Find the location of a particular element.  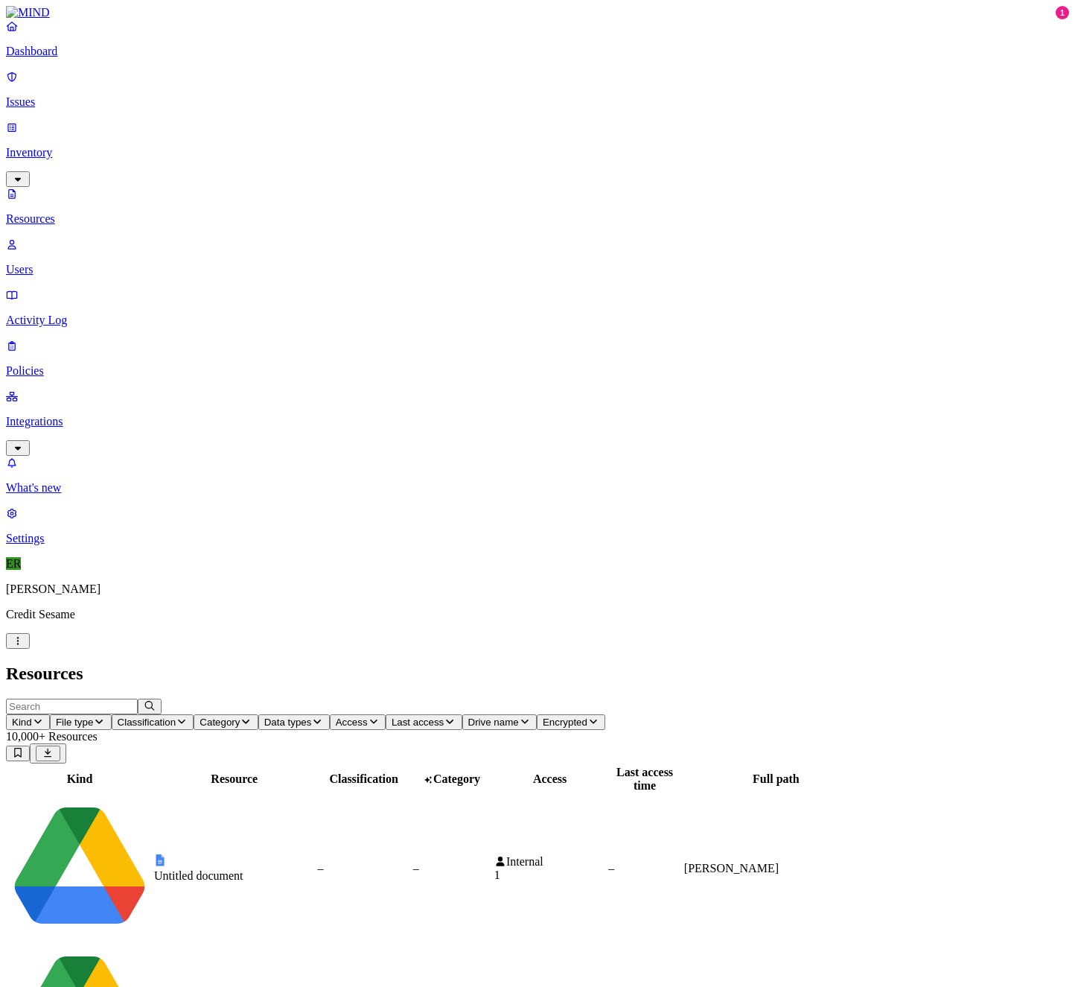

h2: Resources is located at coordinates (538, 673).